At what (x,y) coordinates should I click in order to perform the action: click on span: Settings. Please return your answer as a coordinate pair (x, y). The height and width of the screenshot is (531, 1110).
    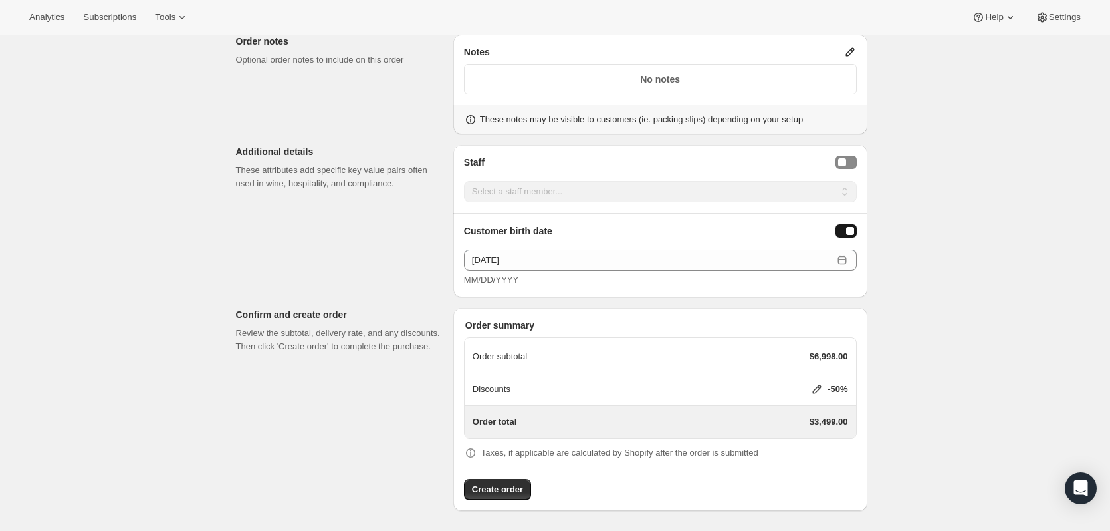
    Looking at the image, I should click on (1065, 17).